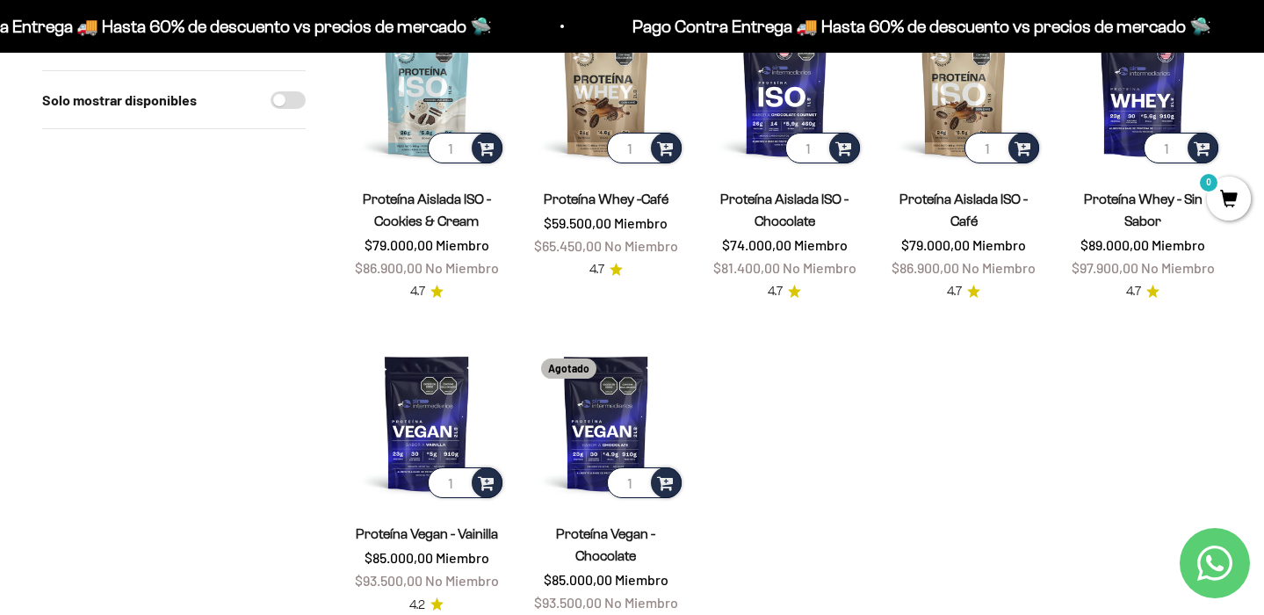  Describe the element at coordinates (417, 605) in the screenshot. I see `span: 4.2` at that location.